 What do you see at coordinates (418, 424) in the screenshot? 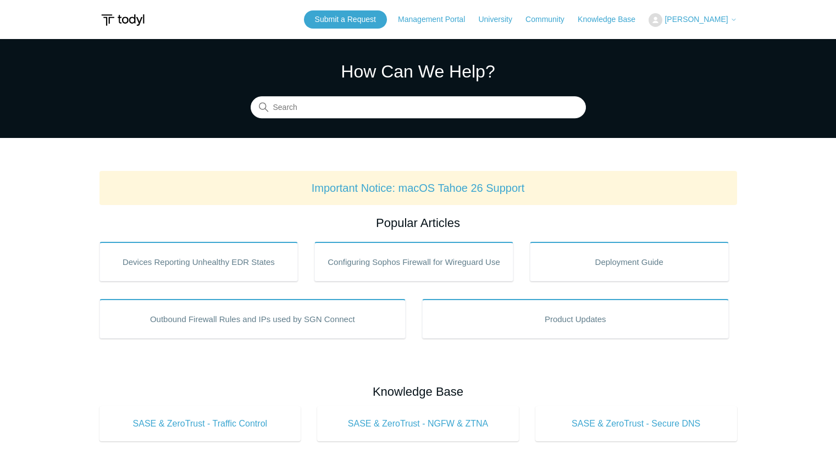
I see `span: SASE & ZeroTrust - NGFW & ZTNA` at bounding box center [418, 424].